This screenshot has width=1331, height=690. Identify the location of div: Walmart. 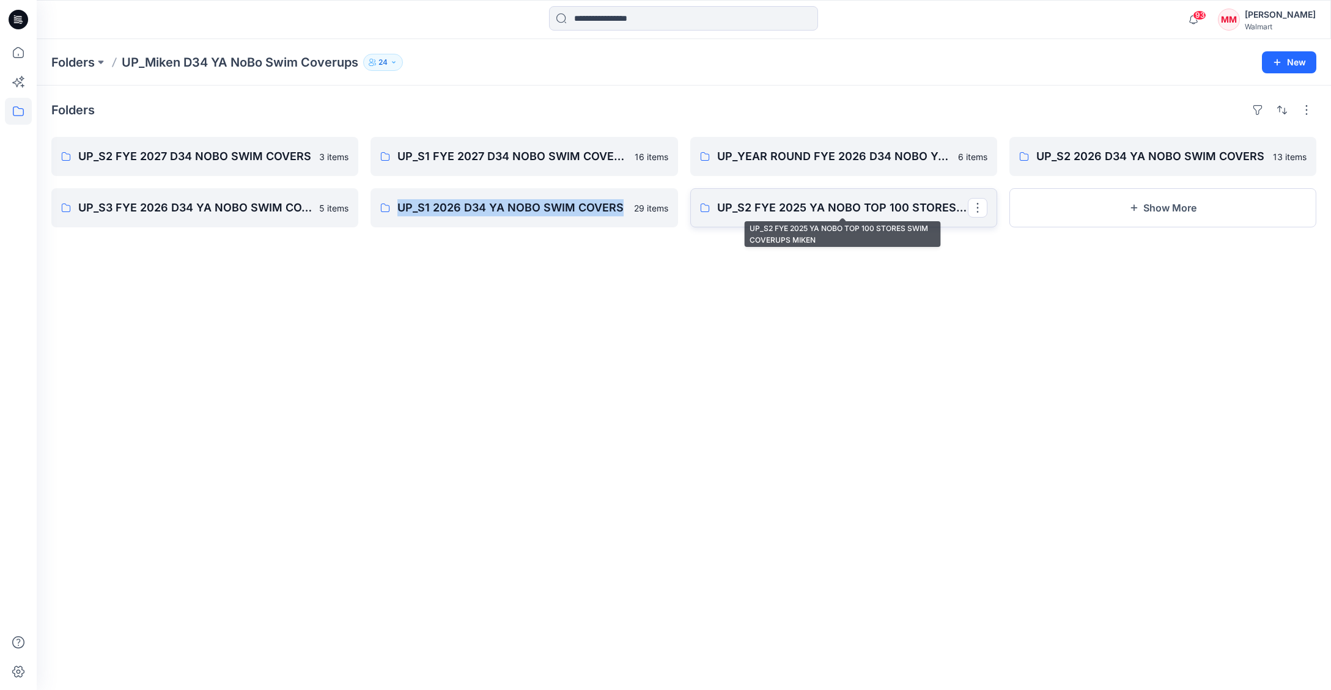
(1281, 26).